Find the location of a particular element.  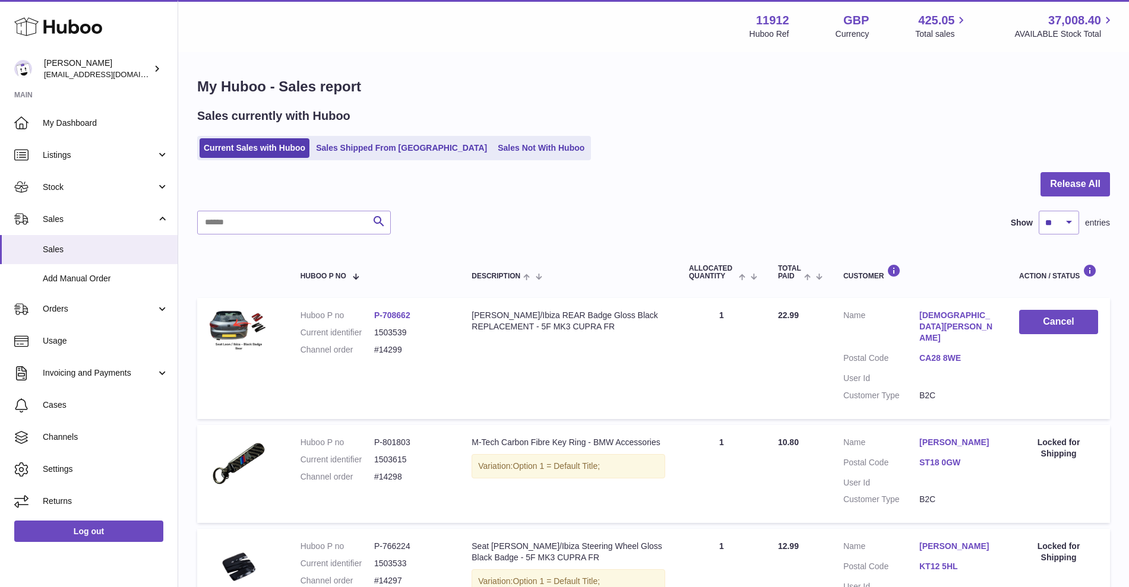

dd: #14299 is located at coordinates (411, 350).